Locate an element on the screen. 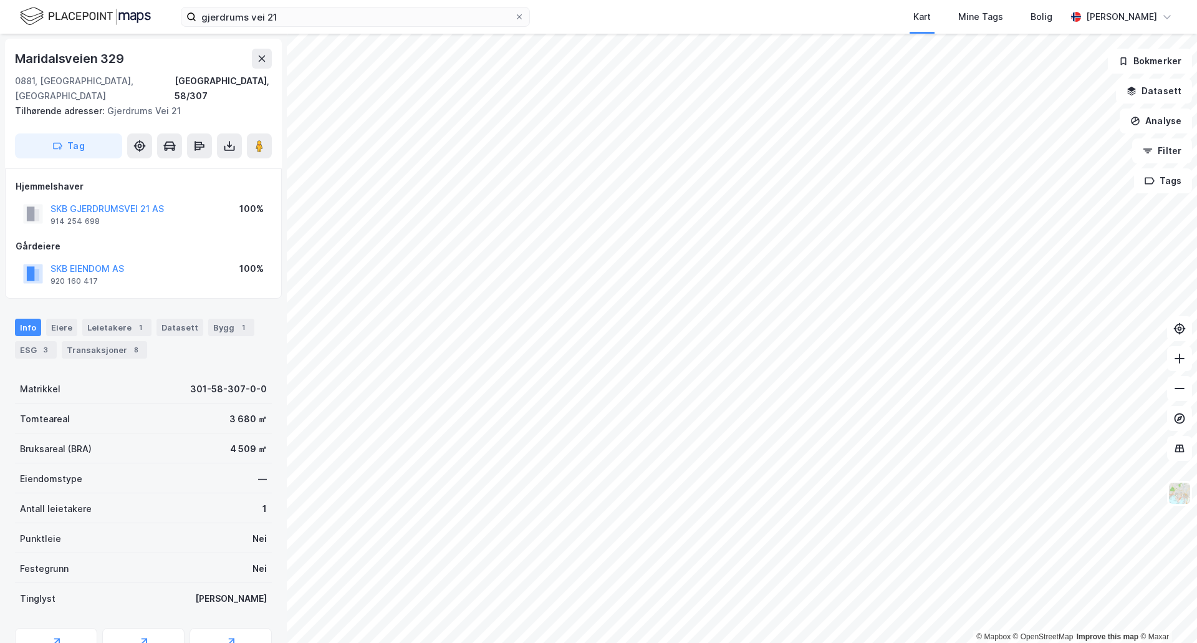 The height and width of the screenshot is (643, 1197). div: Punktleie is located at coordinates (41, 538).